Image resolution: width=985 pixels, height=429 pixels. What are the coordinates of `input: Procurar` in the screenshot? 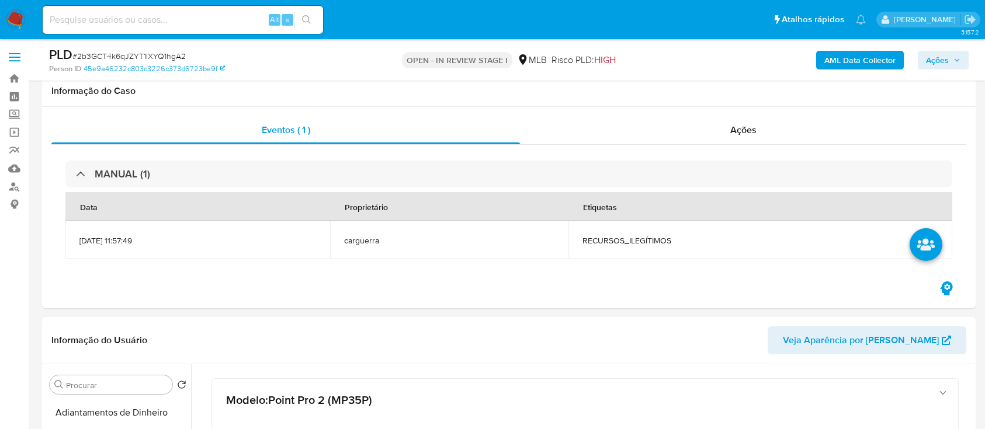 It's located at (117, 385).